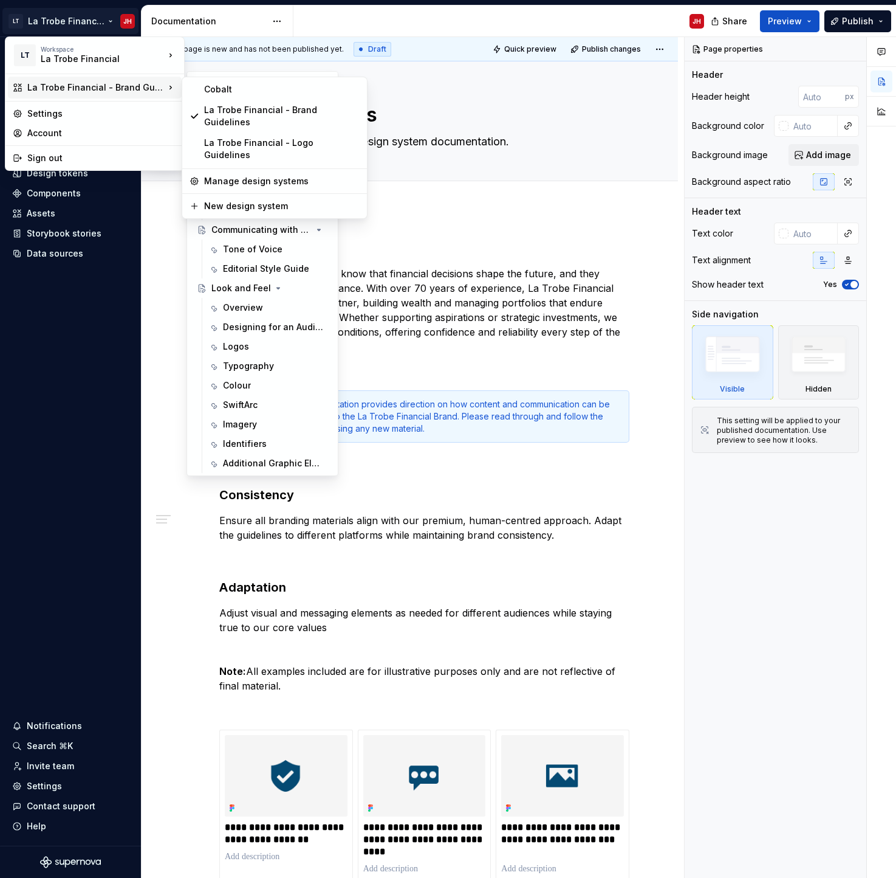  What do you see at coordinates (25, 55) in the screenshot?
I see `div: LT` at bounding box center [25, 55].